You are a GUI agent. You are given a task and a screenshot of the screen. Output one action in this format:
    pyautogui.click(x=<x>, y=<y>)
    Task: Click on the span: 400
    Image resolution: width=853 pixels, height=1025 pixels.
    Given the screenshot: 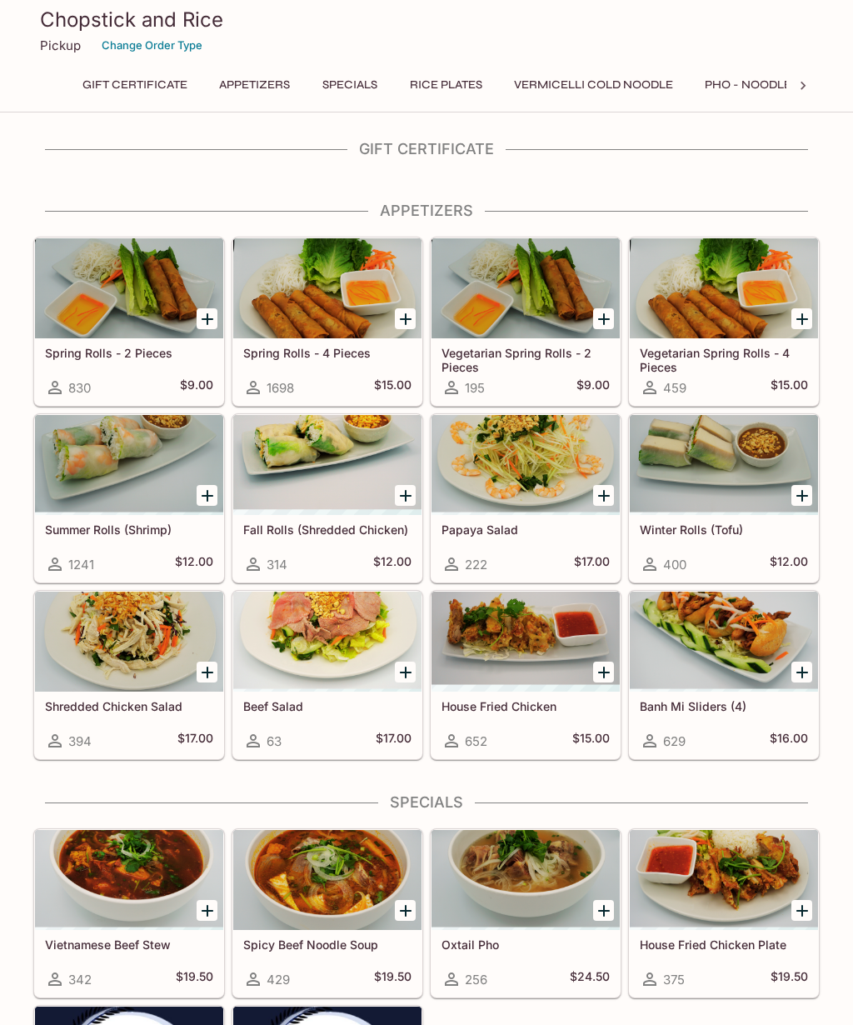 What is the action you would take?
    pyautogui.click(x=675, y=564)
    